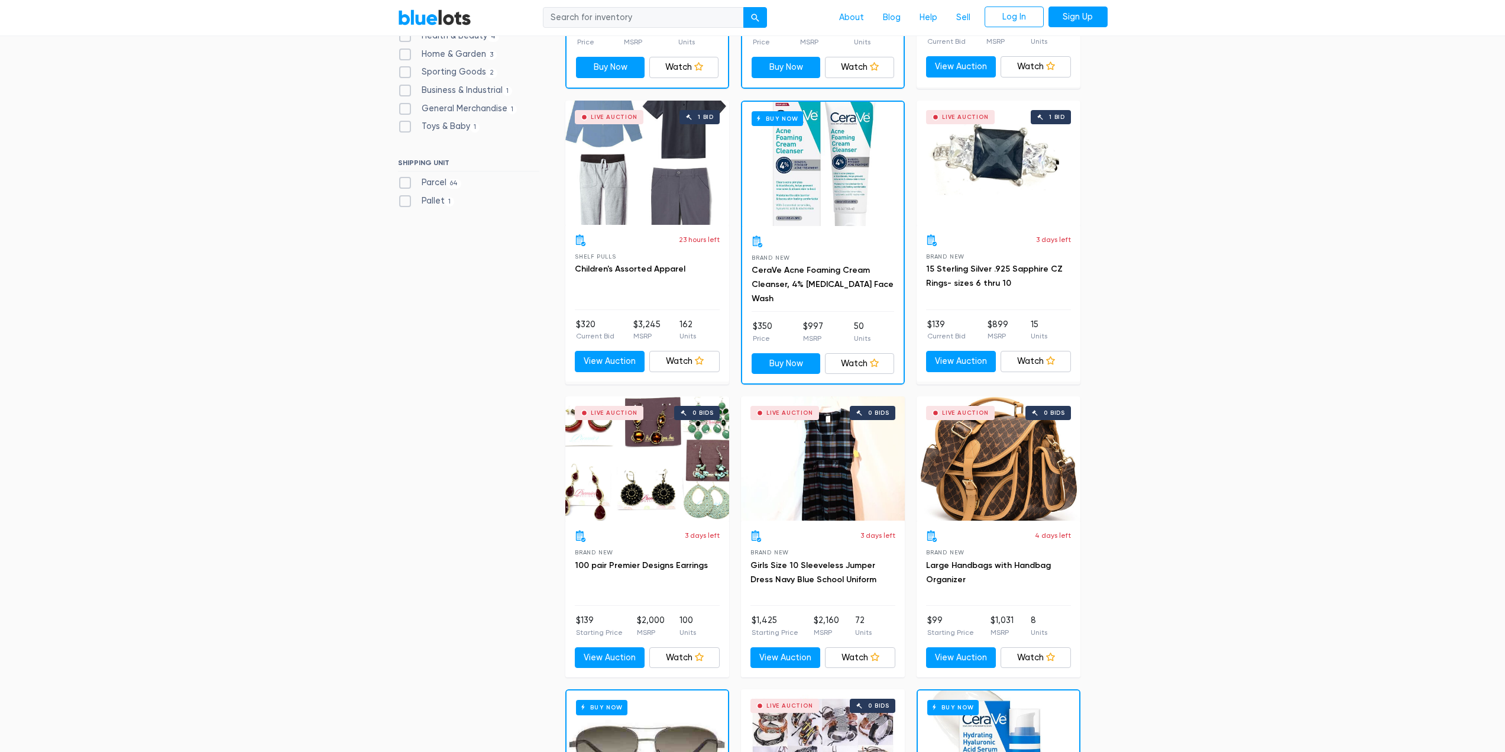 This screenshot has height=752, width=1505. I want to click on a: Log In, so click(1014, 17).